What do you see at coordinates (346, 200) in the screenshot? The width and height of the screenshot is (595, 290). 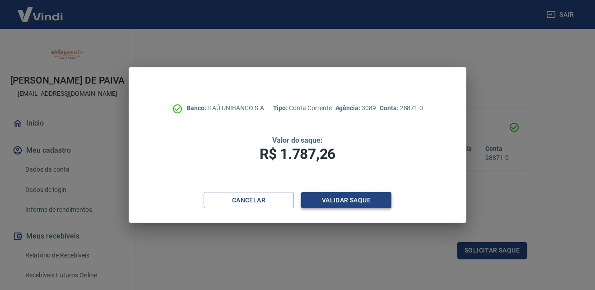 I see `button: Validar saque` at bounding box center [346, 200].